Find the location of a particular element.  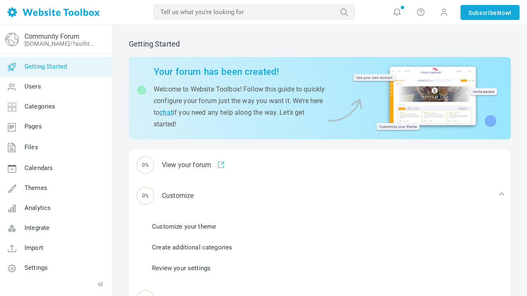

span: Now! is located at coordinates (504, 13).